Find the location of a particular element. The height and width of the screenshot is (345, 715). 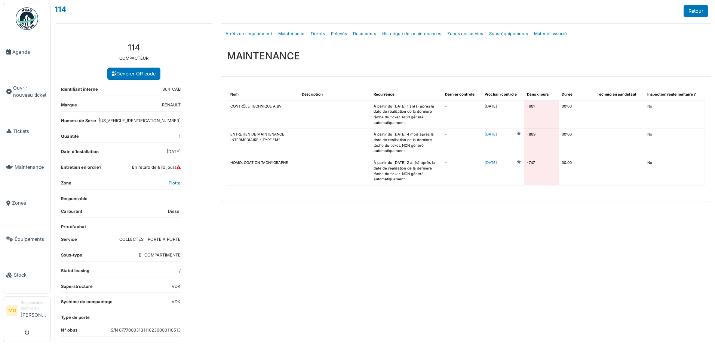

dd: S/N 07770003131116230000110513 is located at coordinates (145, 330).